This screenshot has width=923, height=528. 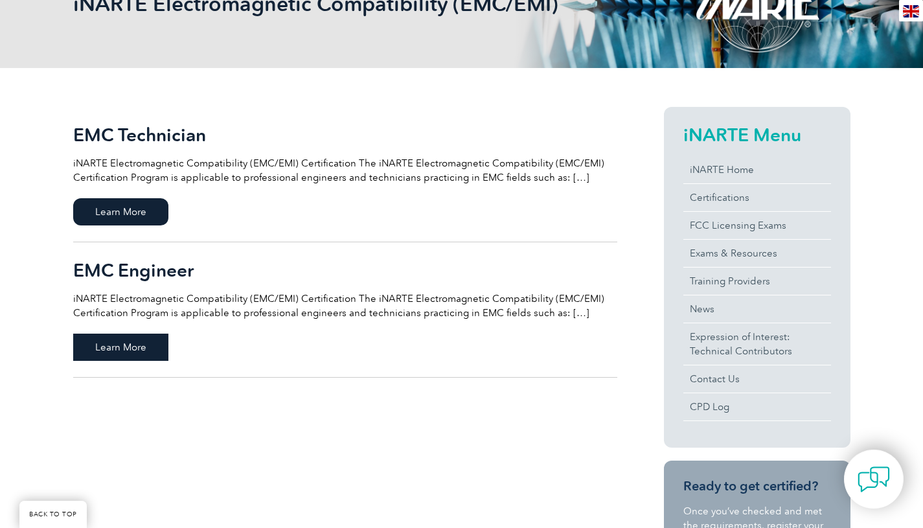 What do you see at coordinates (757, 197) in the screenshot?
I see `a: Certifications` at bounding box center [757, 197].